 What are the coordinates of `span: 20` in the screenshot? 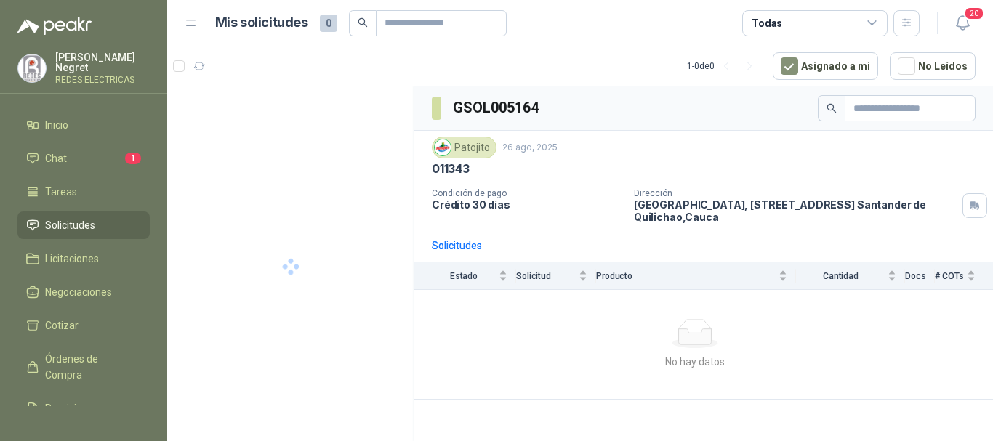 It's located at (974, 13).